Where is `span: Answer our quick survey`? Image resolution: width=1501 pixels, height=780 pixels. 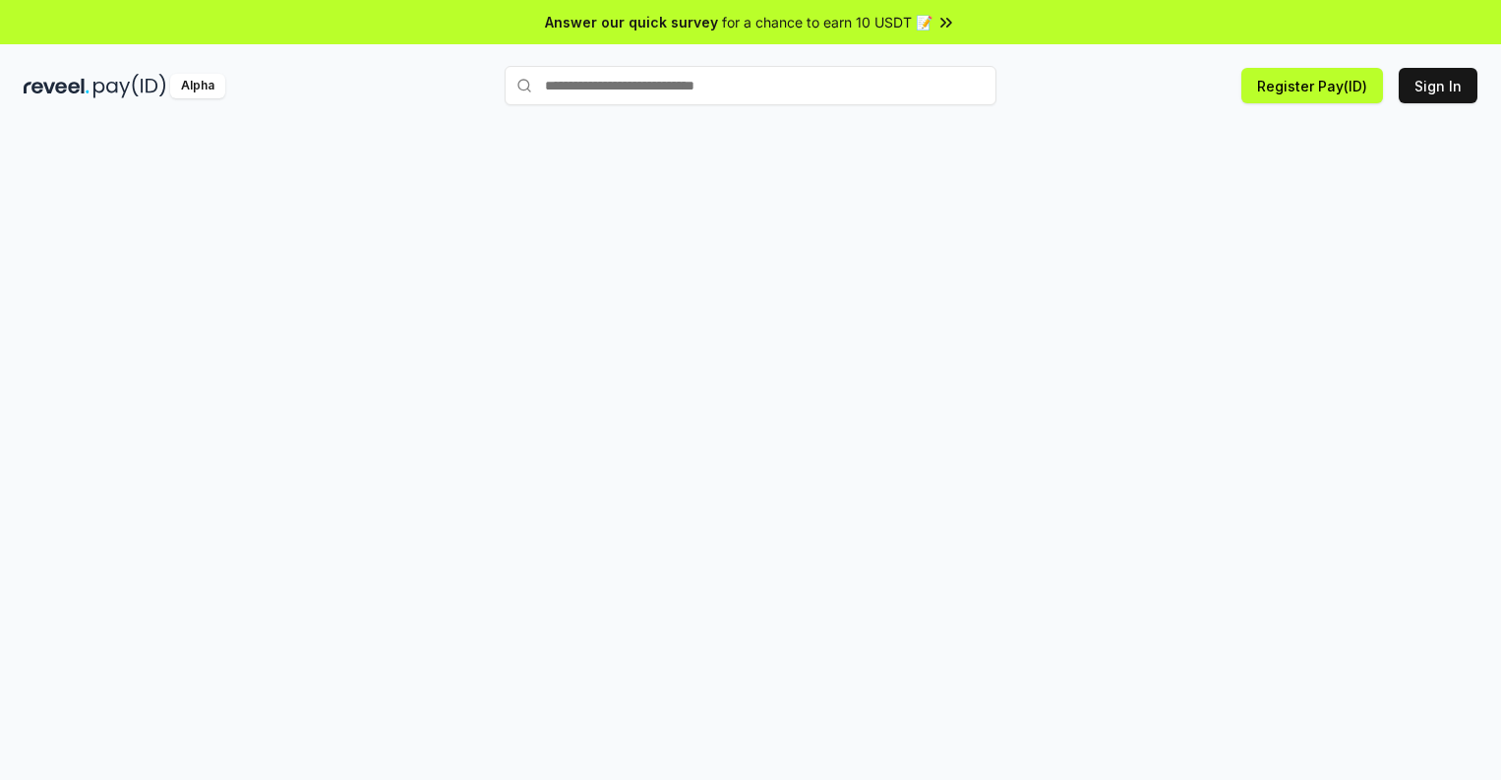
span: Answer our quick survey is located at coordinates (632, 22).